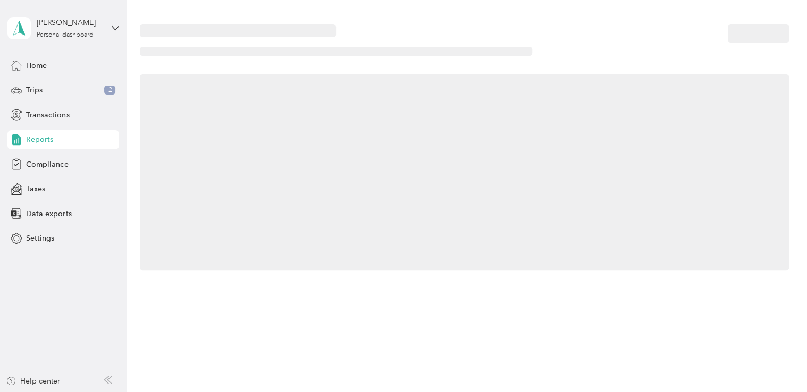  What do you see at coordinates (36, 189) in the screenshot?
I see `span: Taxes` at bounding box center [36, 189].